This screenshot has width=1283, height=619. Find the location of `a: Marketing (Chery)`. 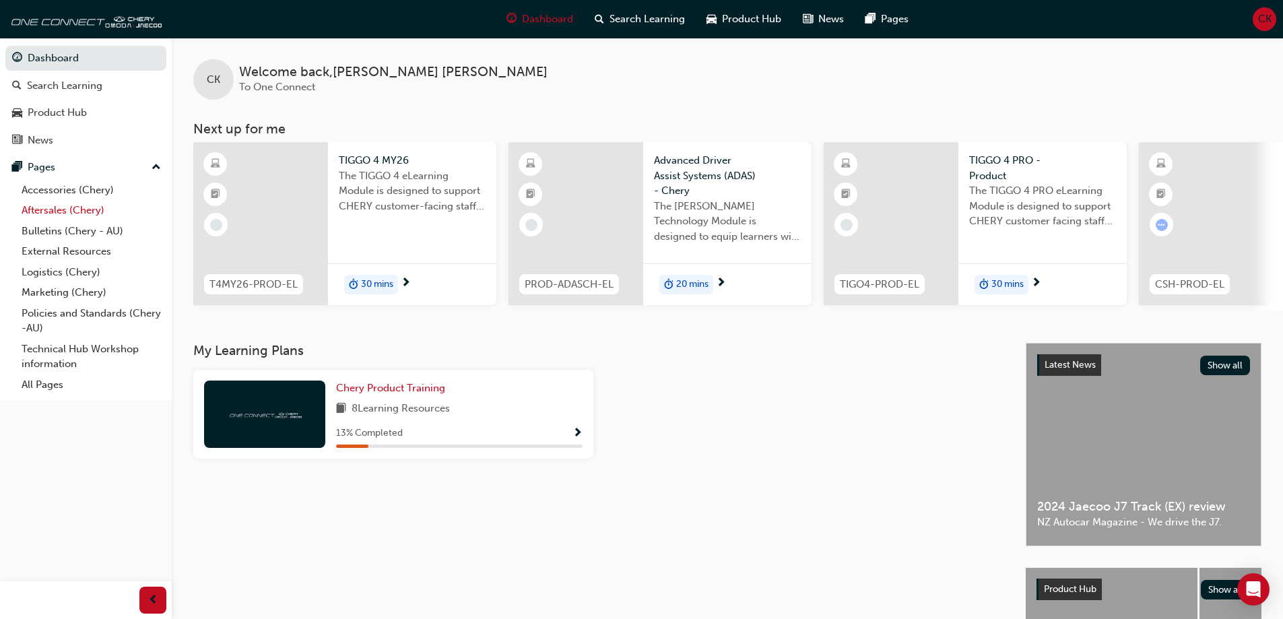

a: Marketing (Chery) is located at coordinates (91, 292).